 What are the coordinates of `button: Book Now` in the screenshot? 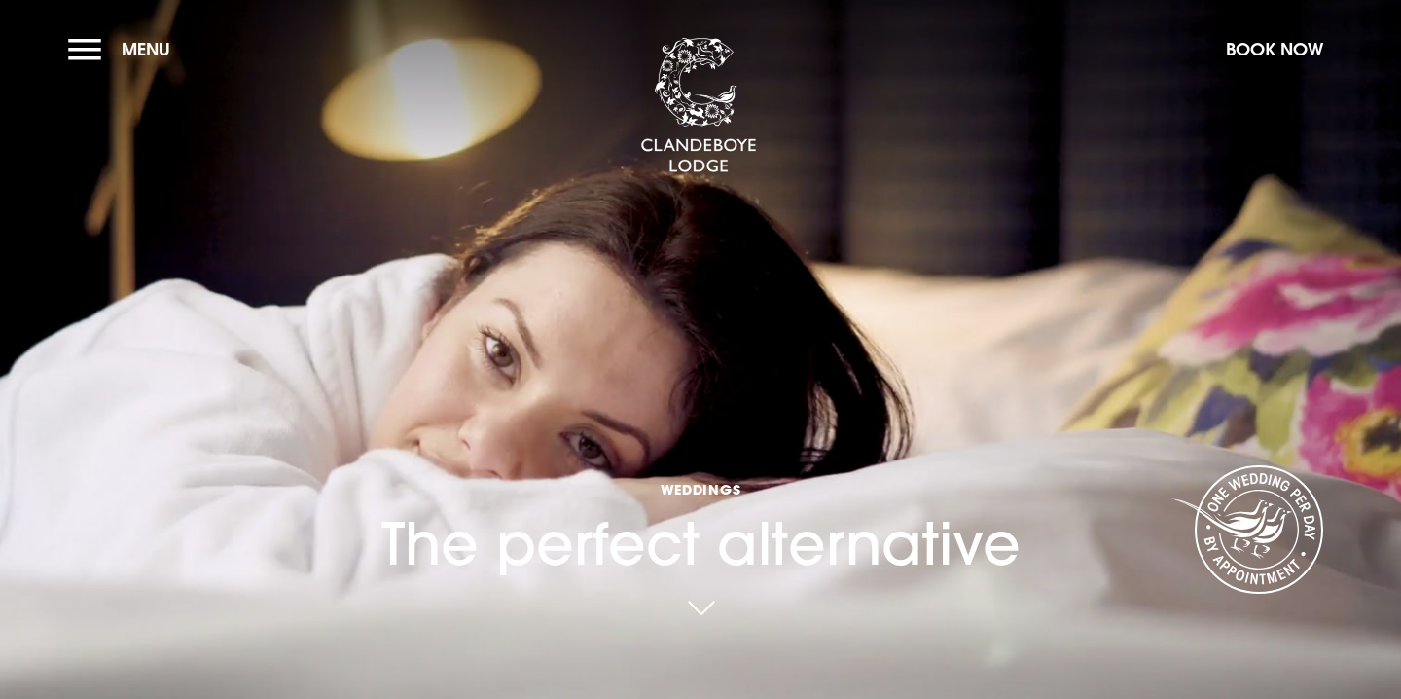 It's located at (1275, 49).